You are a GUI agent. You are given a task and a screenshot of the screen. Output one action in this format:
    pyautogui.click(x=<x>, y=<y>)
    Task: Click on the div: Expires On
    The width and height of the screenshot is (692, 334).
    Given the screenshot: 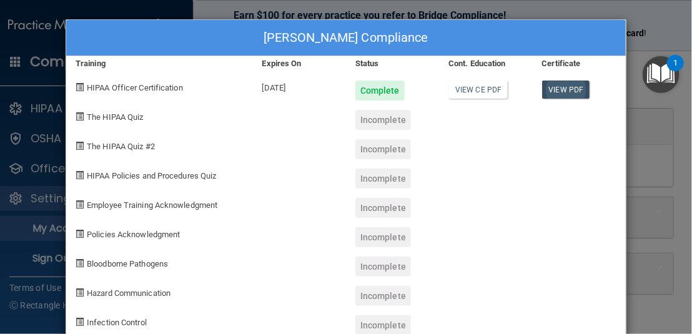 What is the action you would take?
    pyautogui.click(x=299, y=64)
    